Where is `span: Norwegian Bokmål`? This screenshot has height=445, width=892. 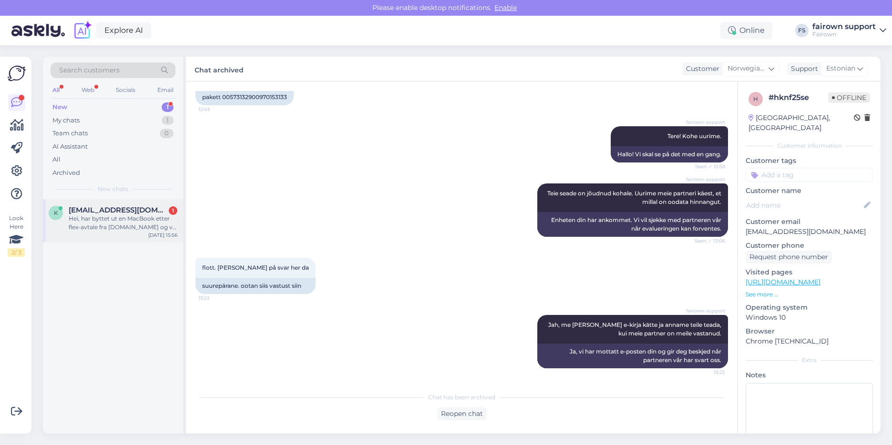 span: Norwegian Bokmål is located at coordinates (747, 69).